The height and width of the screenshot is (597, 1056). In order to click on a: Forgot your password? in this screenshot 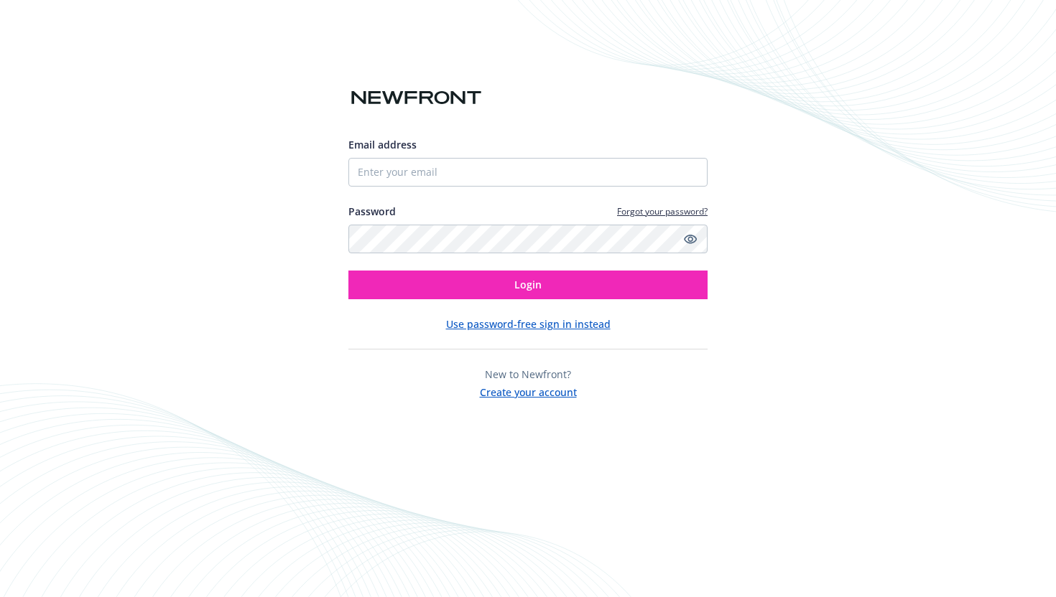, I will do `click(662, 211)`.